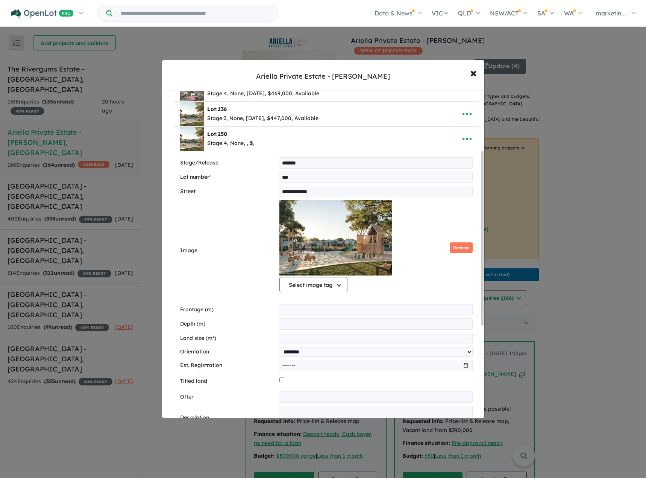 The width and height of the screenshot is (646, 478). I want to click on label: Street, so click(228, 191).